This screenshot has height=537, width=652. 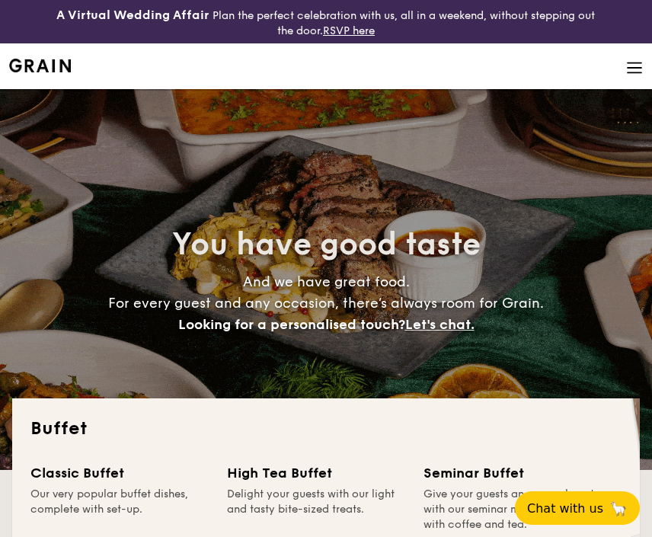 What do you see at coordinates (565, 508) in the screenshot?
I see `span: Chat with us` at bounding box center [565, 508].